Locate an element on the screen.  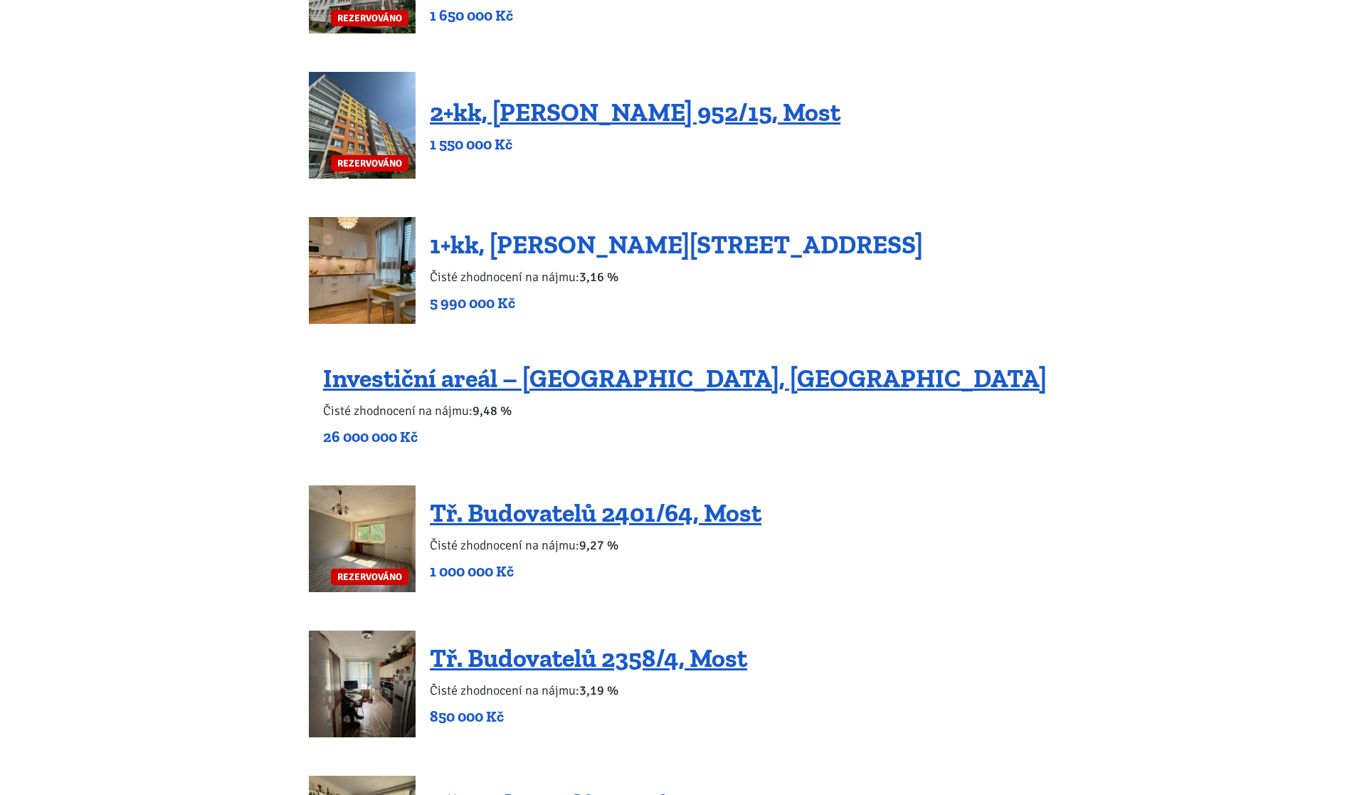
p: 26 000 000 Kč is located at coordinates (684, 437).